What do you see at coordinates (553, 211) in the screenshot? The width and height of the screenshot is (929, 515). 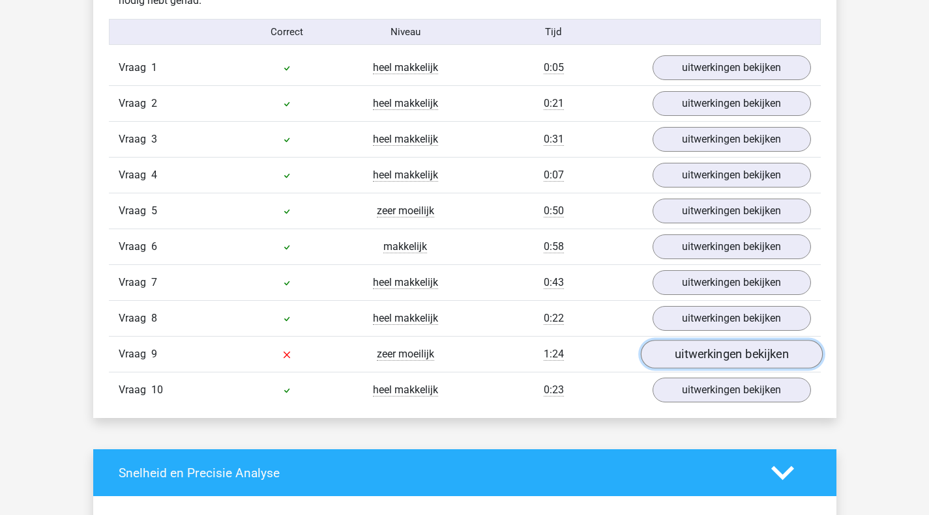 I see `span: 0:50` at bounding box center [553, 211].